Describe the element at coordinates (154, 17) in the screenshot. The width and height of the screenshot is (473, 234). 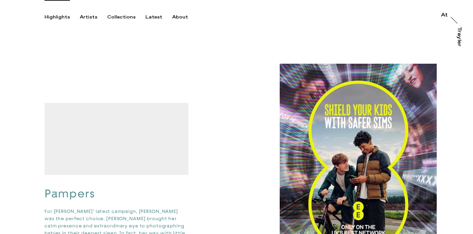
I see `div: Latest` at that location.